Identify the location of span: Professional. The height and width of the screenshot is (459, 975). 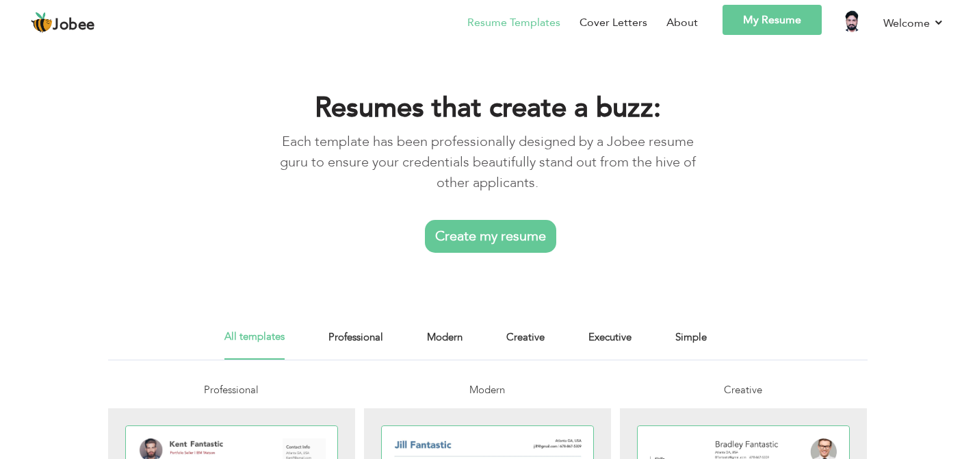
(231, 390).